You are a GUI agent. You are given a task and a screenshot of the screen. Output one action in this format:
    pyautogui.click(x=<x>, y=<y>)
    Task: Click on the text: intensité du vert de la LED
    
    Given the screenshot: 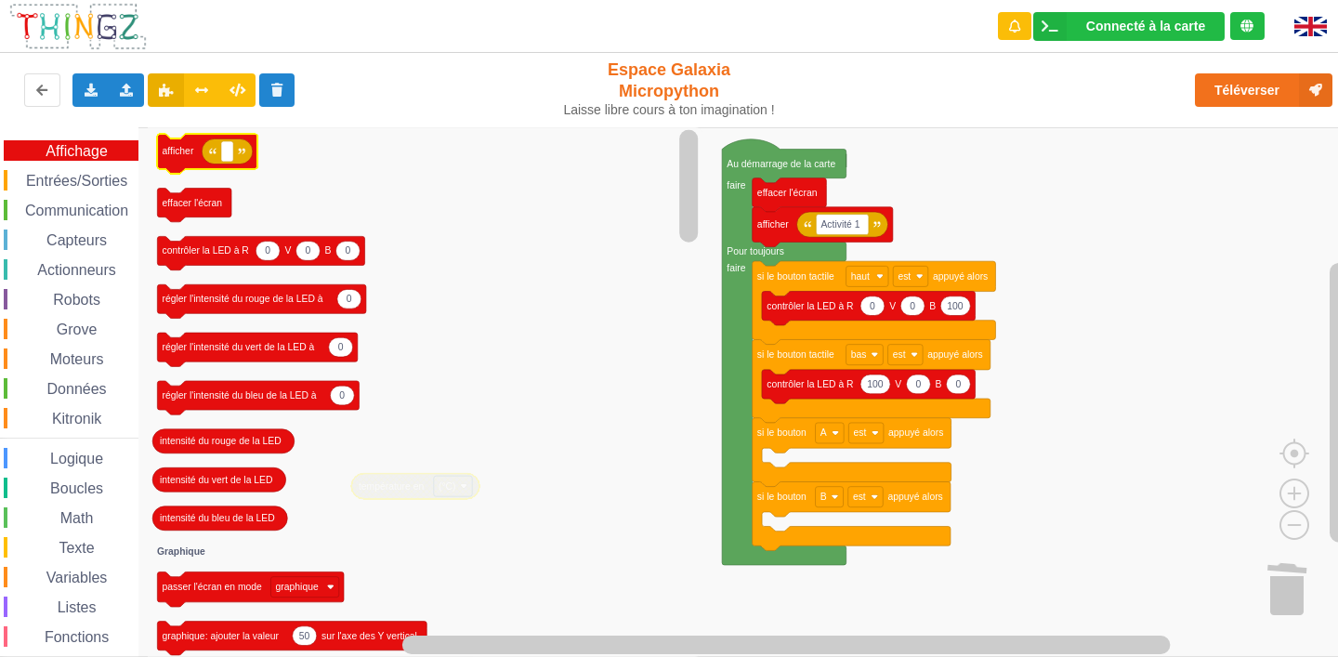 What is the action you would take?
    pyautogui.click(x=216, y=479)
    